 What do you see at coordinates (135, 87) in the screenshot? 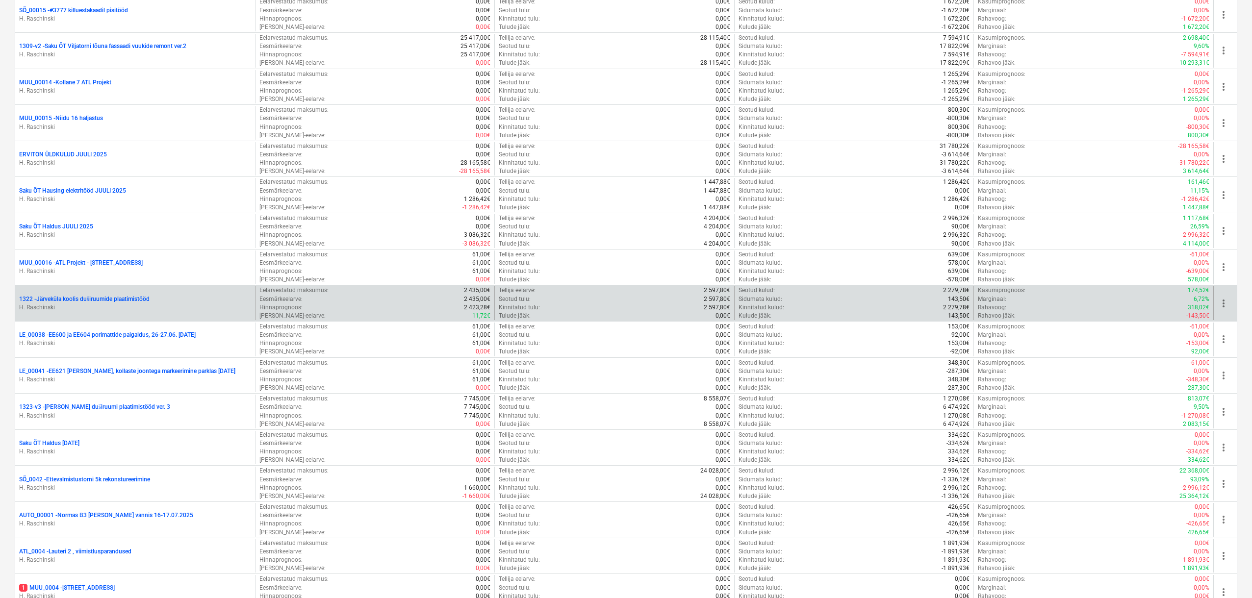
I see `div: MUU_00014 -Kollane 7 ATL ProjektH. Raschinski` at bounding box center [135, 87].